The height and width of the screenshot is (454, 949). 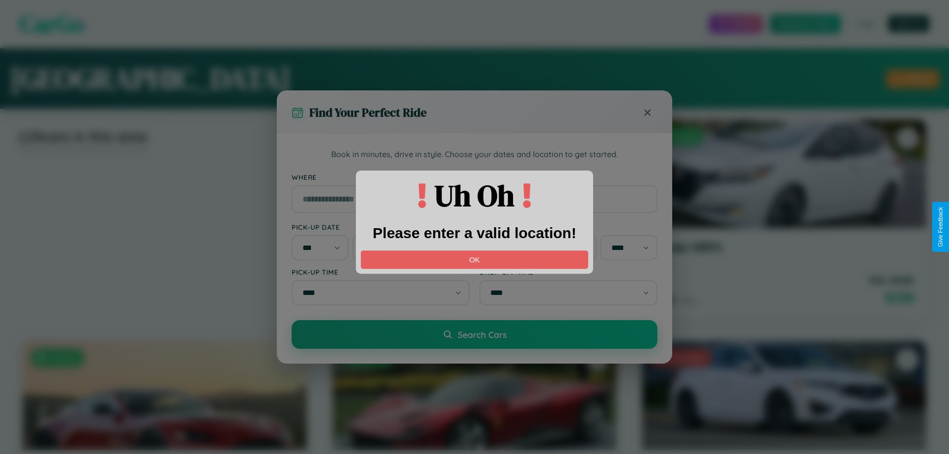 What do you see at coordinates (474, 155) in the screenshot?
I see `p: Book in minutes, drive in style. Choose your dates and location to get started.` at bounding box center [474, 155].